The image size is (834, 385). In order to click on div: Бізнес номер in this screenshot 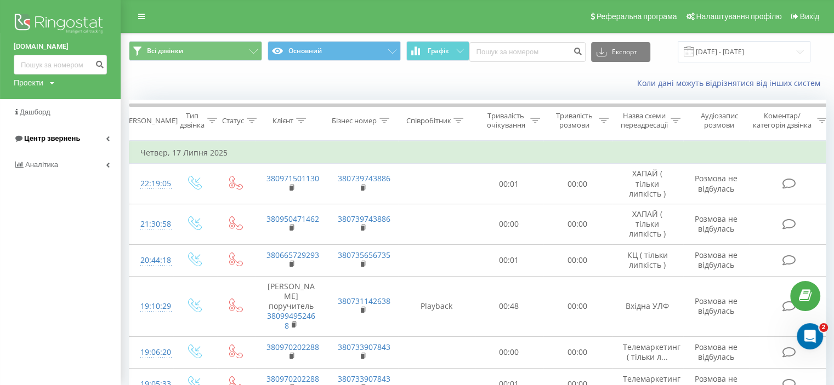, I will do `click(354, 121)`.